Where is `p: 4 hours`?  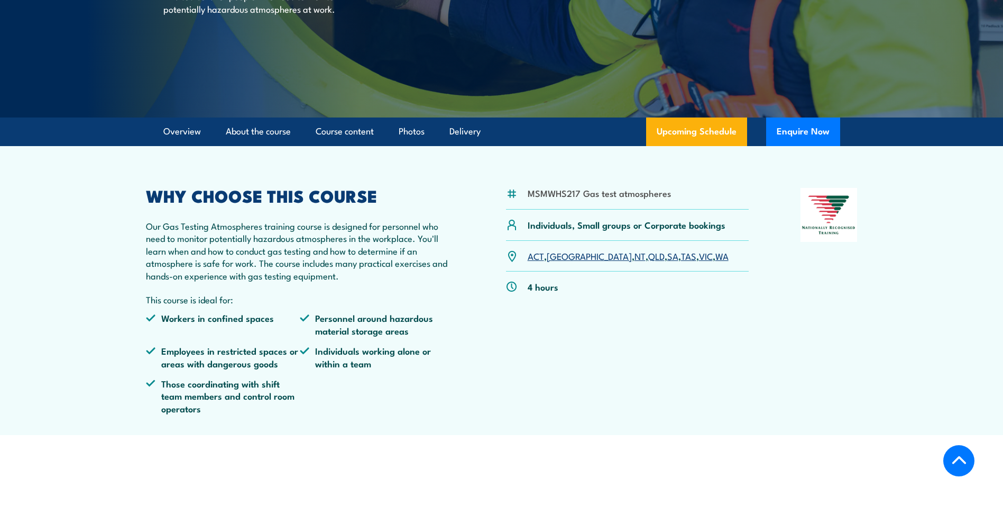 p: 4 hours is located at coordinates (543, 286).